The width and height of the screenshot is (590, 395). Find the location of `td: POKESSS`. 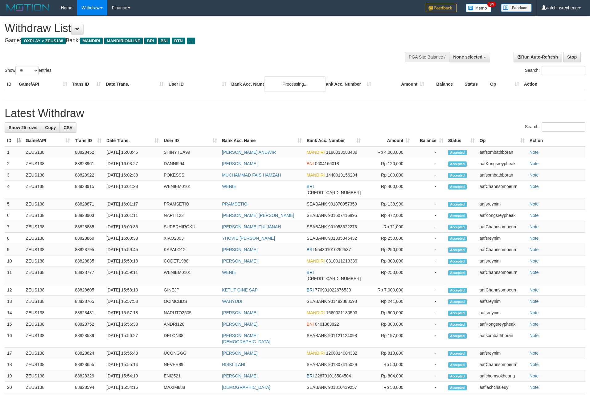

td: POKESSS is located at coordinates (190, 175).